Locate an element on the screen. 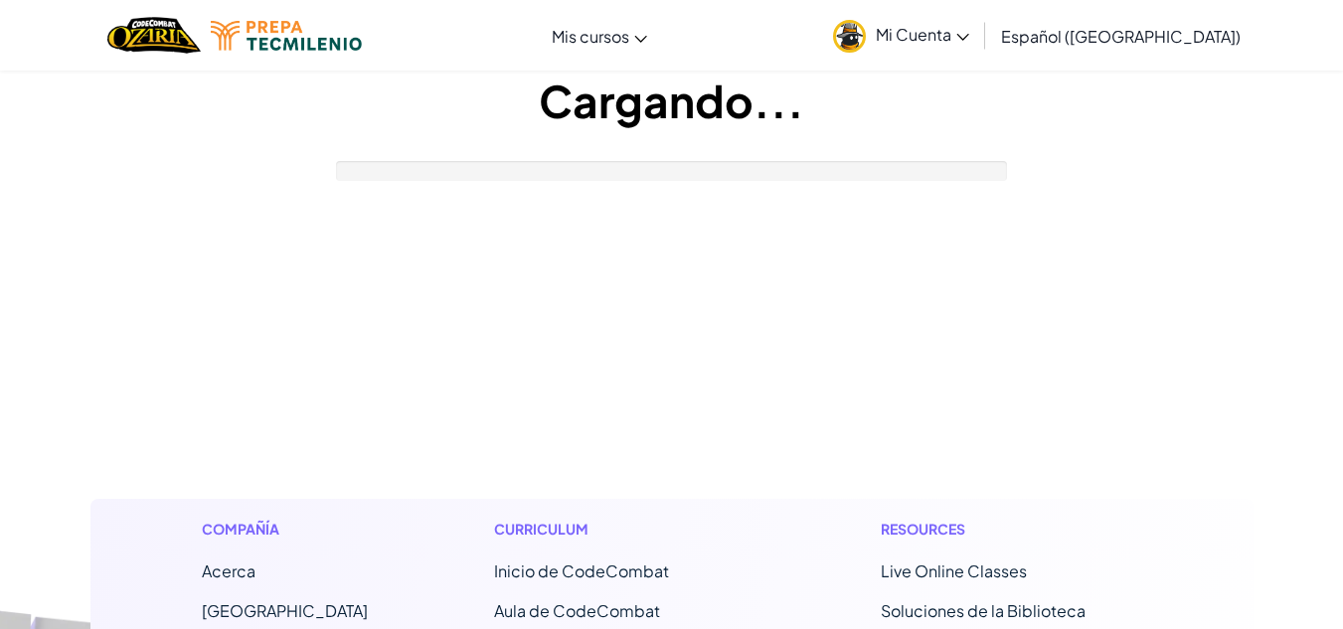 Image resolution: width=1343 pixels, height=629 pixels. img: Home is located at coordinates (153, 35).